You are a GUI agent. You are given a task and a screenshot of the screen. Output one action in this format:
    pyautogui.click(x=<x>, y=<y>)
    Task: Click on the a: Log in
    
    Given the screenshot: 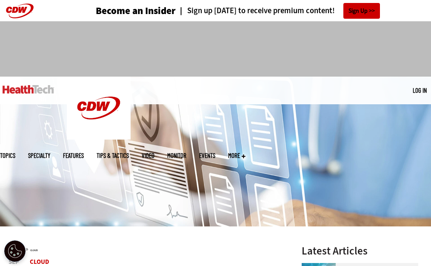 What is the action you would take?
    pyautogui.click(x=420, y=90)
    